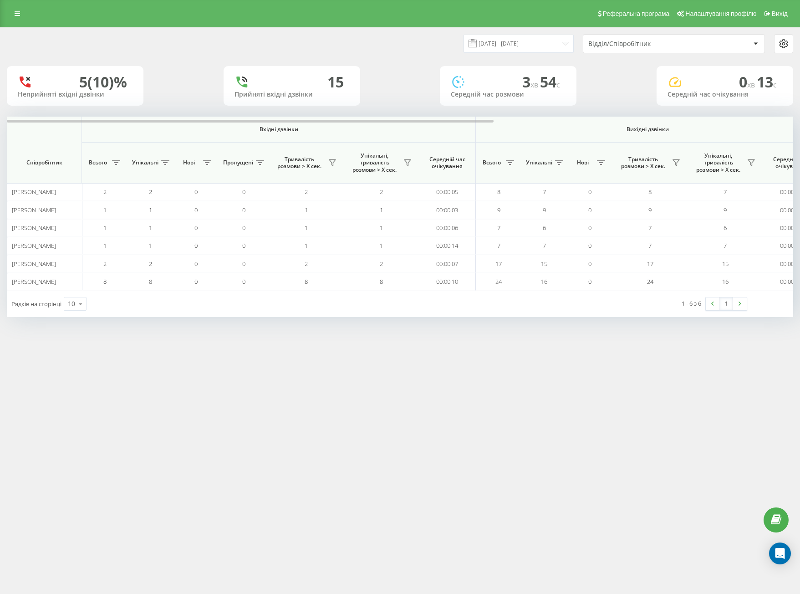 This screenshot has width=800, height=594. What do you see at coordinates (726, 304) in the screenshot?
I see `a: 1` at bounding box center [726, 304].